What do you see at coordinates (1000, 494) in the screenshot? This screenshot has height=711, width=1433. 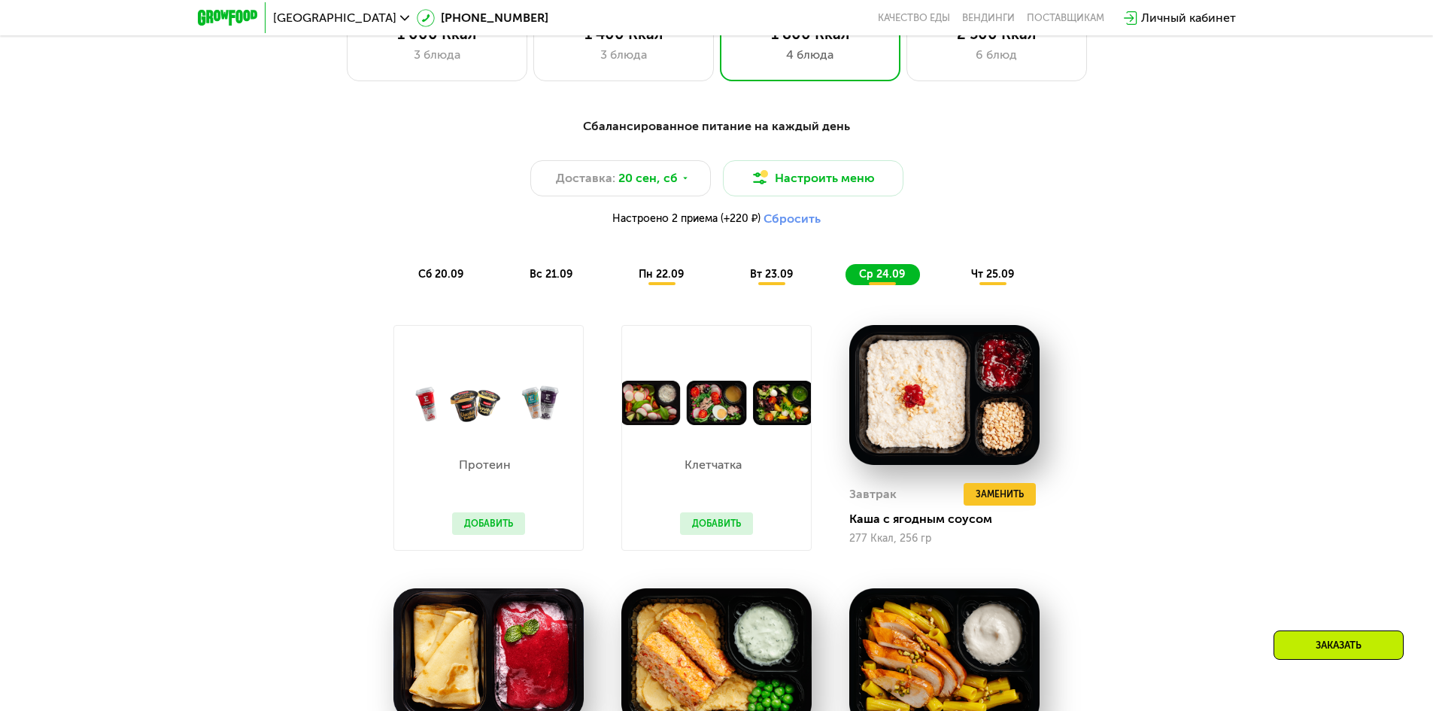 I see `button: Заменить` at bounding box center [1000, 494].